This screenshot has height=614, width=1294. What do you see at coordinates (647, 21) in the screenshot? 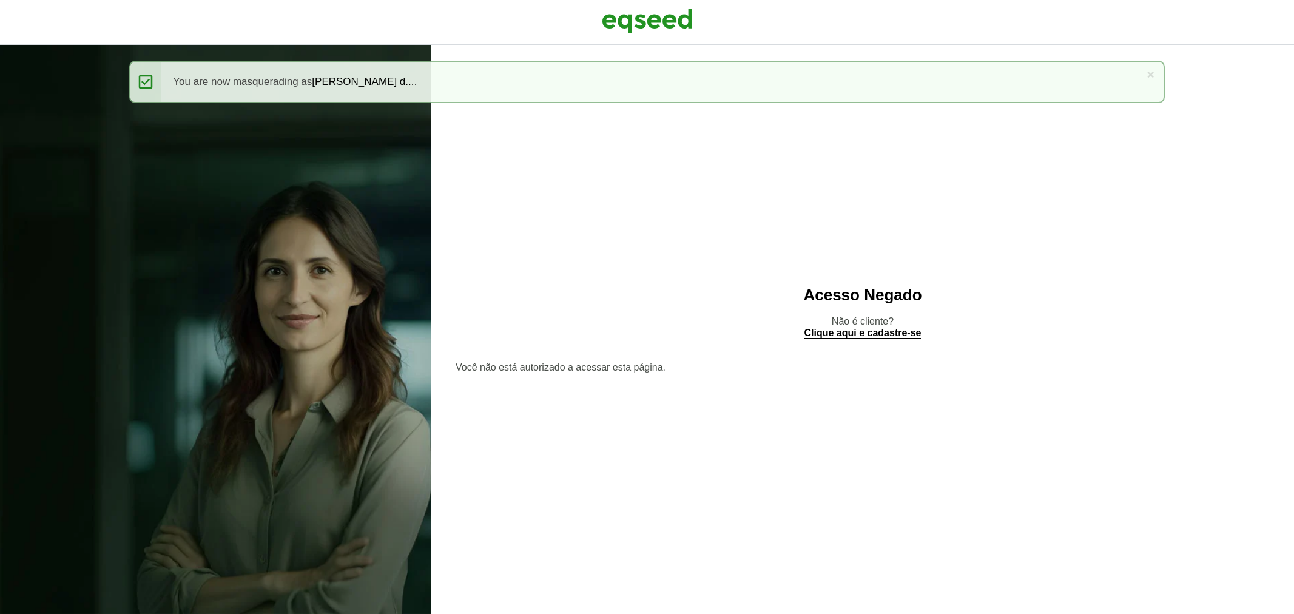
I see `img: EqSeed Logo` at bounding box center [647, 21].